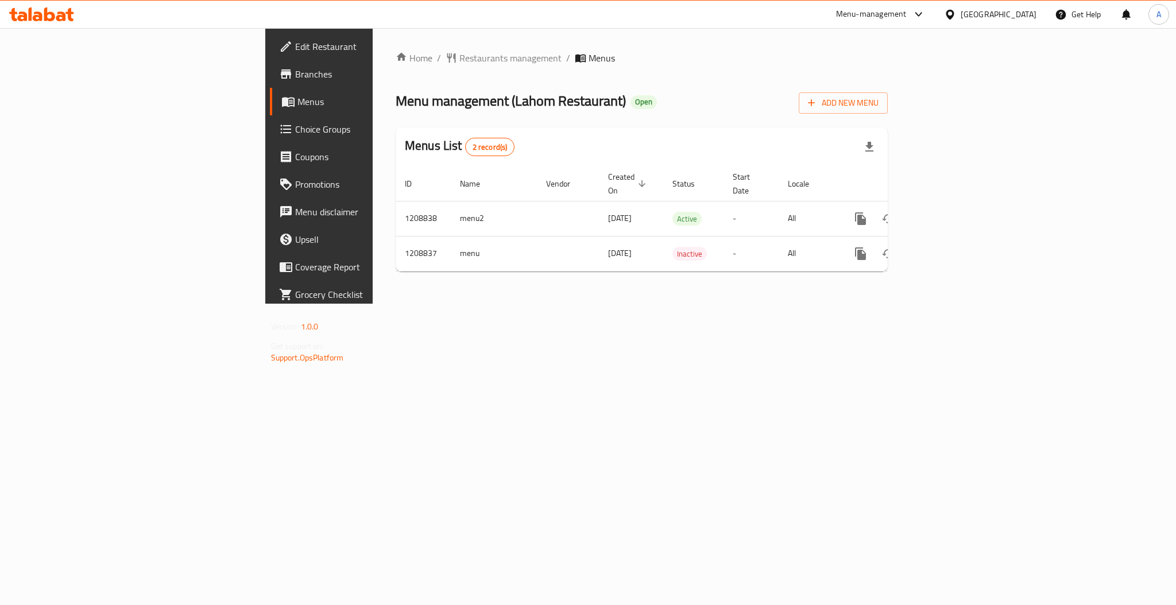 Image resolution: width=1176 pixels, height=605 pixels. What do you see at coordinates (687, 219) in the screenshot?
I see `span: Active` at bounding box center [687, 219].